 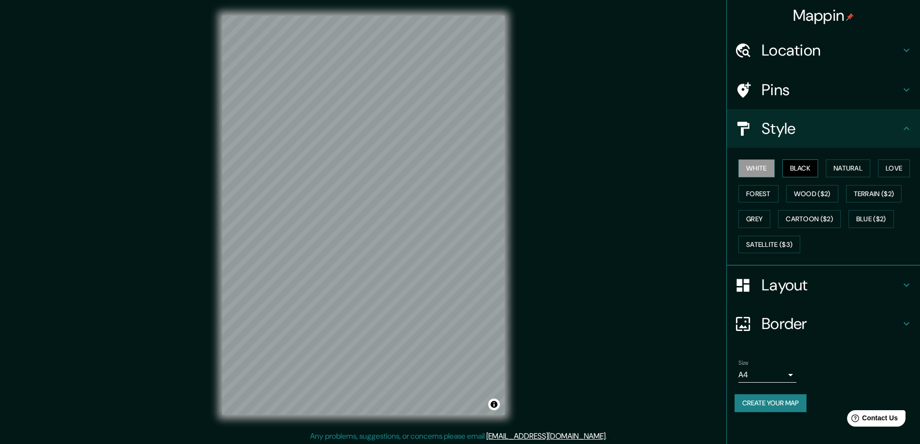 I want to click on button: Natural, so click(x=848, y=168).